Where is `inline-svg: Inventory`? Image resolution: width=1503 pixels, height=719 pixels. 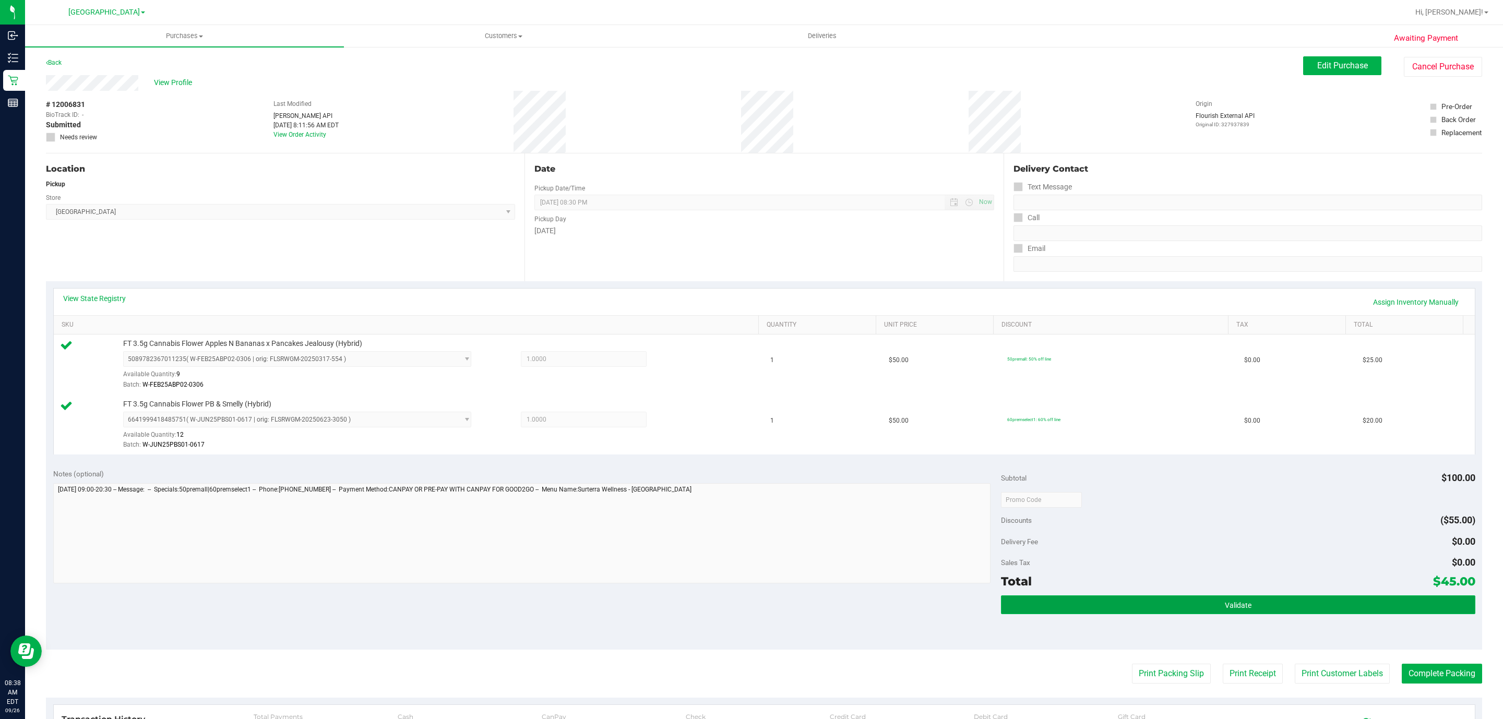
inline-svg: Inventory is located at coordinates (13, 58).